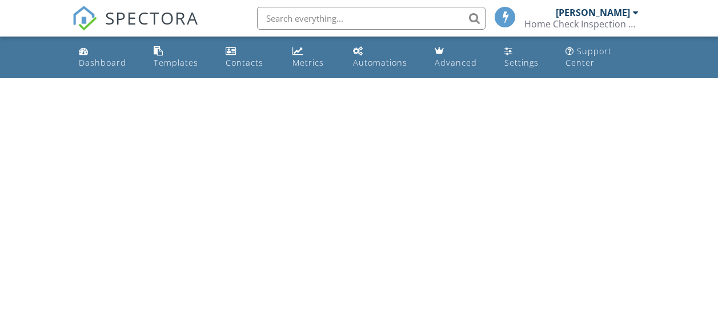 This screenshot has height=322, width=718. I want to click on div: Contacts, so click(245, 62).